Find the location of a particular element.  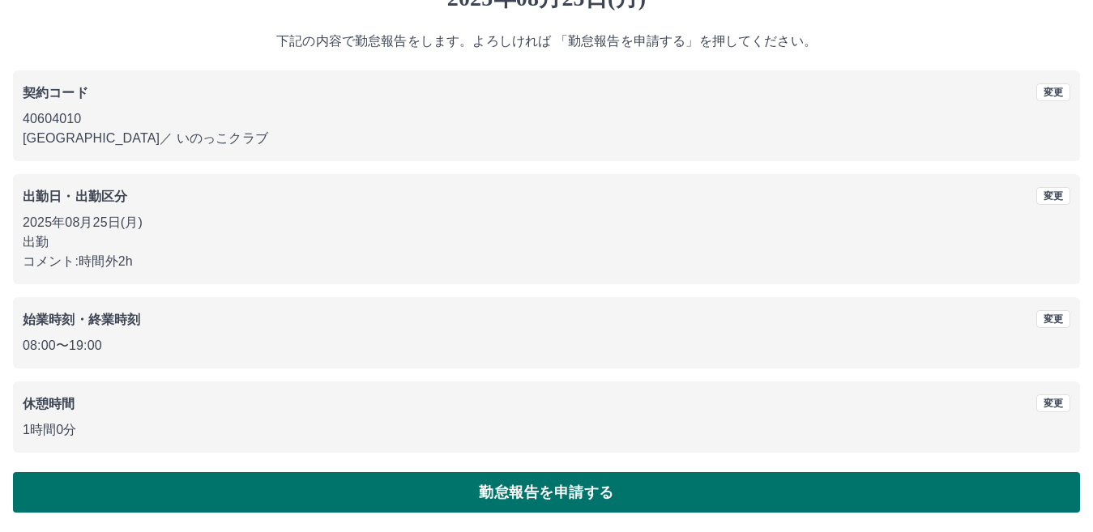

p: 出勤 is located at coordinates (546, 242).